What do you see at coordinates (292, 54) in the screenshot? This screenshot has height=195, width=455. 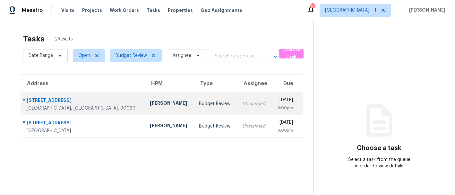 I see `button: Create a Task` at bounding box center [292, 54].